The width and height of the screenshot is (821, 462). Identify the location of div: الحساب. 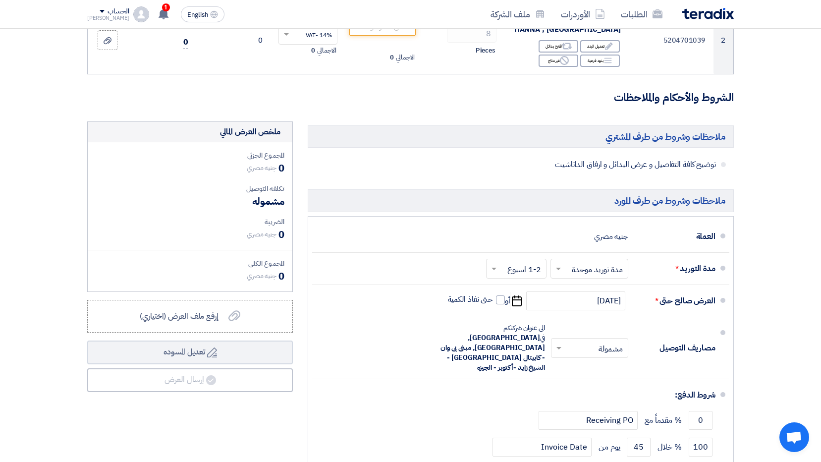
(118, 11).